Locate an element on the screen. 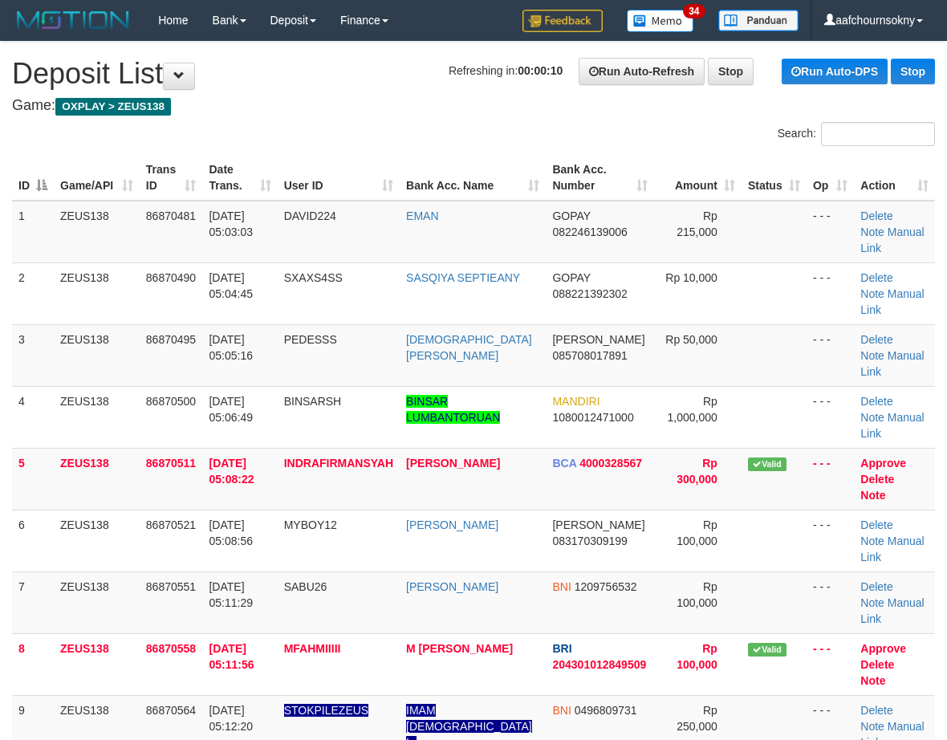 This screenshot has width=947, height=740. span: INDRAFIRMANSYAH is located at coordinates (339, 463).